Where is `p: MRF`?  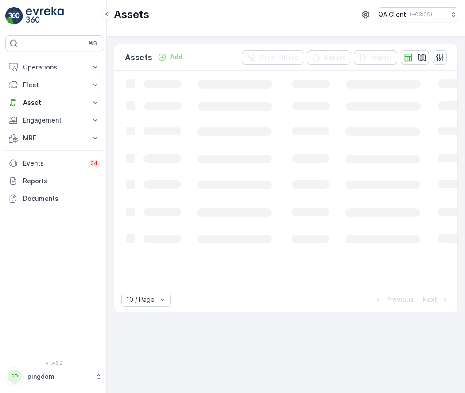 p: MRF is located at coordinates (54, 138).